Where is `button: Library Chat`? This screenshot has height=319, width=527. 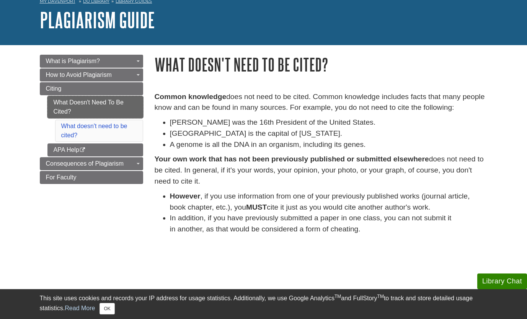
button: Library Chat is located at coordinates (502, 281).